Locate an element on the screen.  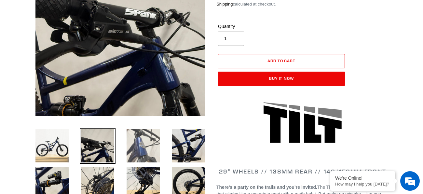
div: calculated at checkout. is located at coordinates (302, 4).